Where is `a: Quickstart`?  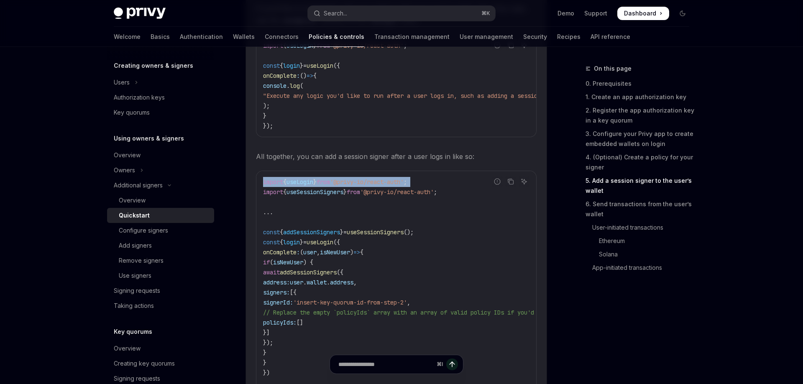 a: Quickstart is located at coordinates (161, 215).